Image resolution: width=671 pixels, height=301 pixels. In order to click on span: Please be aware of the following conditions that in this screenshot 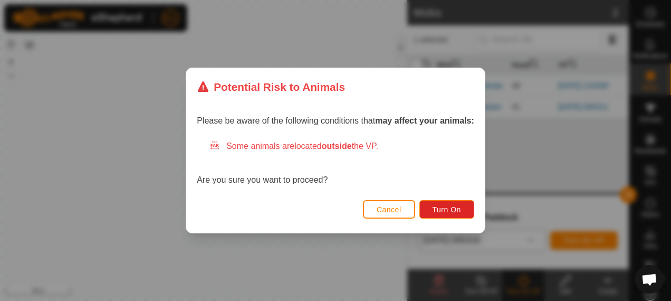, I will do `click(336, 120)`.